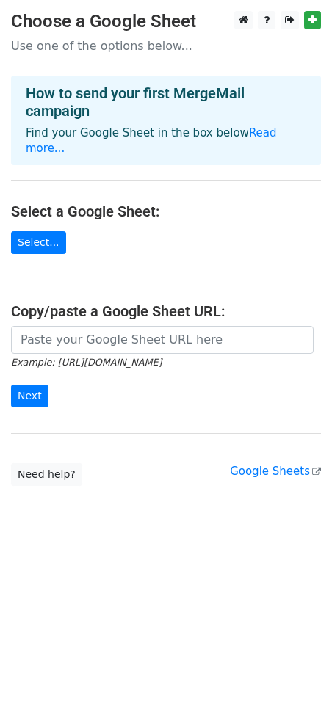 This screenshot has height=701, width=332. I want to click on input: Next, so click(29, 396).